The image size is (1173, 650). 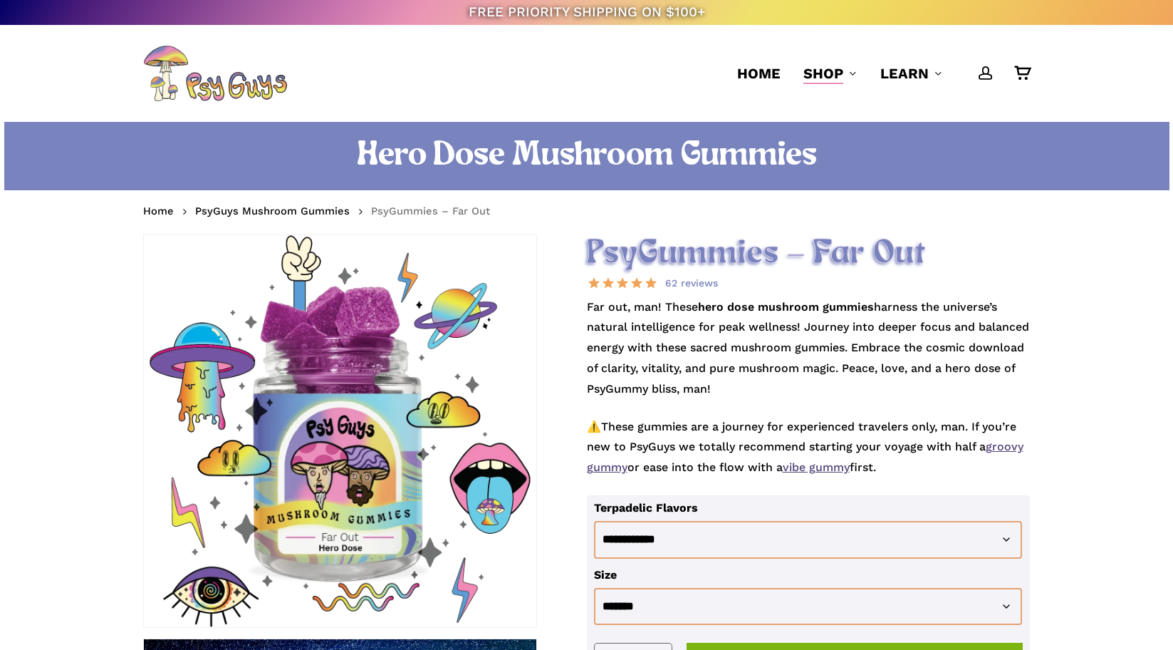 I want to click on span: Shop, so click(x=824, y=73).